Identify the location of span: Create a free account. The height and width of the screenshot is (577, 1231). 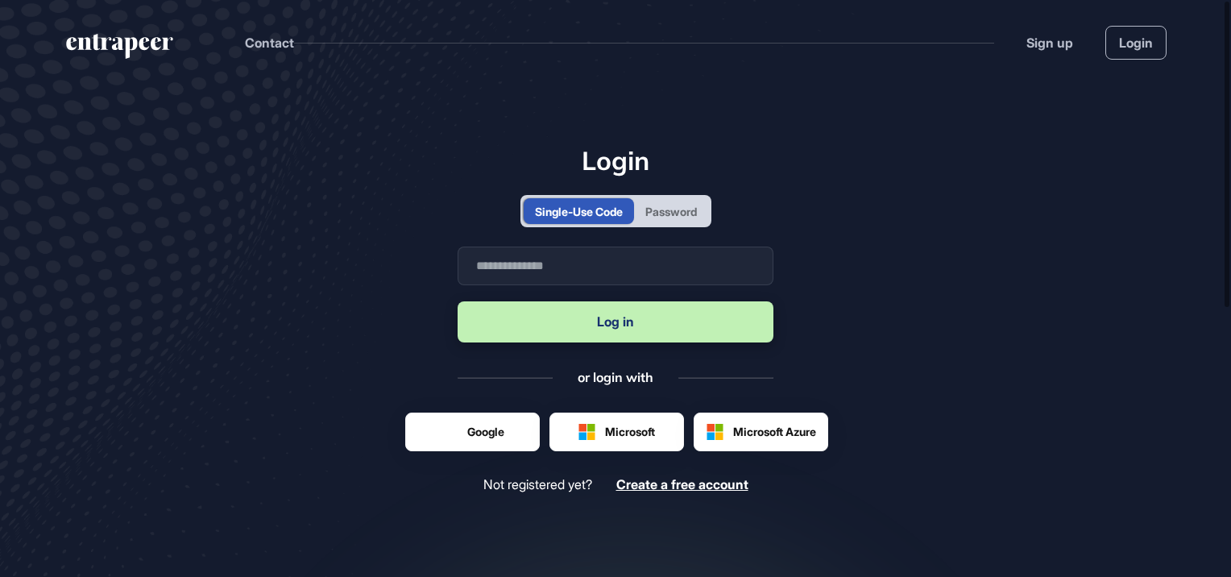
(683, 484).